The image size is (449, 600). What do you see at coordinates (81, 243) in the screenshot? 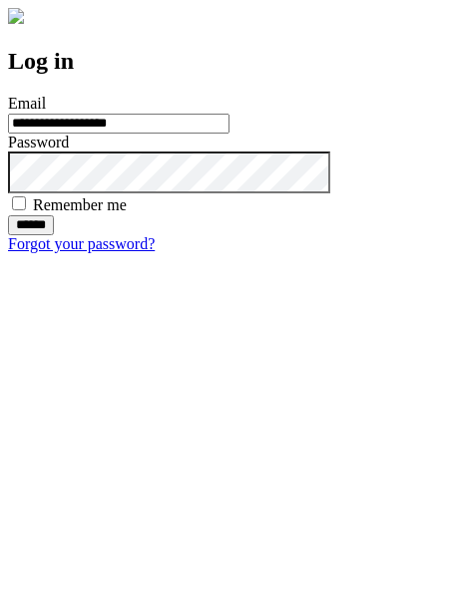
I see `a: Forgot your password?` at bounding box center [81, 243].